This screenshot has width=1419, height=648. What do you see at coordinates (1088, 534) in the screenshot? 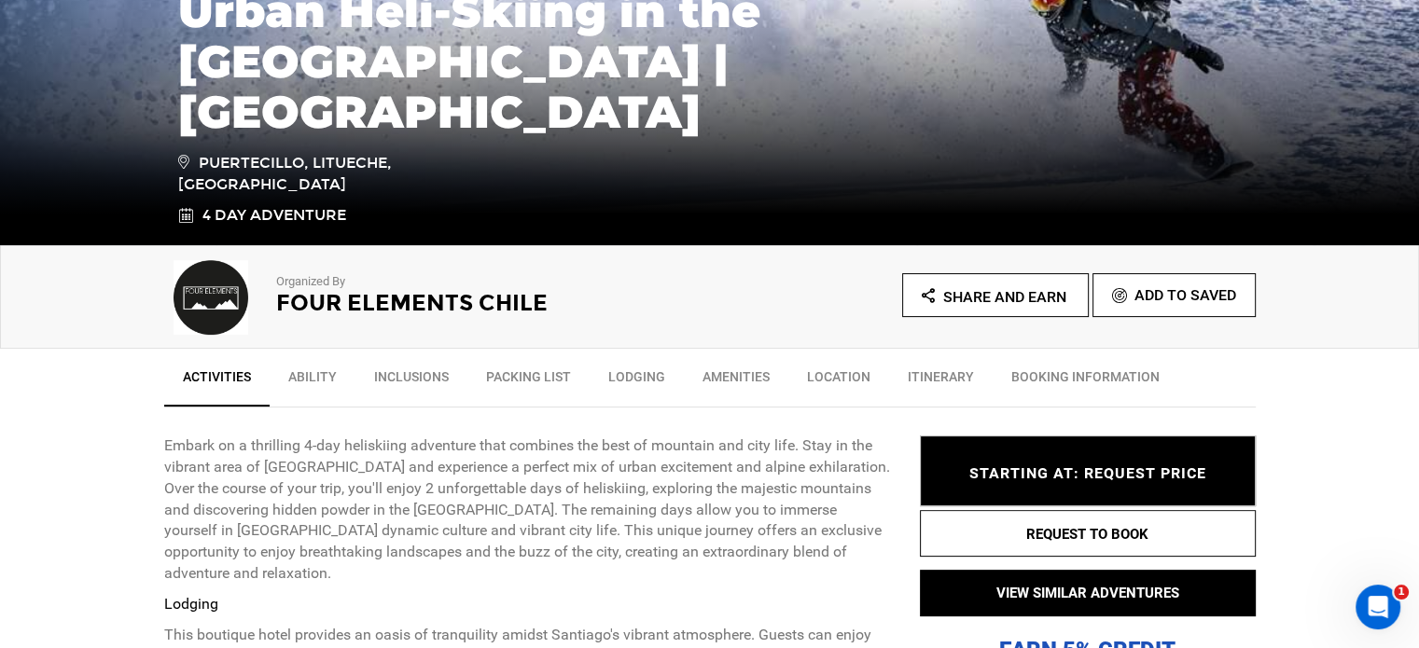
I see `button: REQUEST TO BOOK` at bounding box center [1088, 534].